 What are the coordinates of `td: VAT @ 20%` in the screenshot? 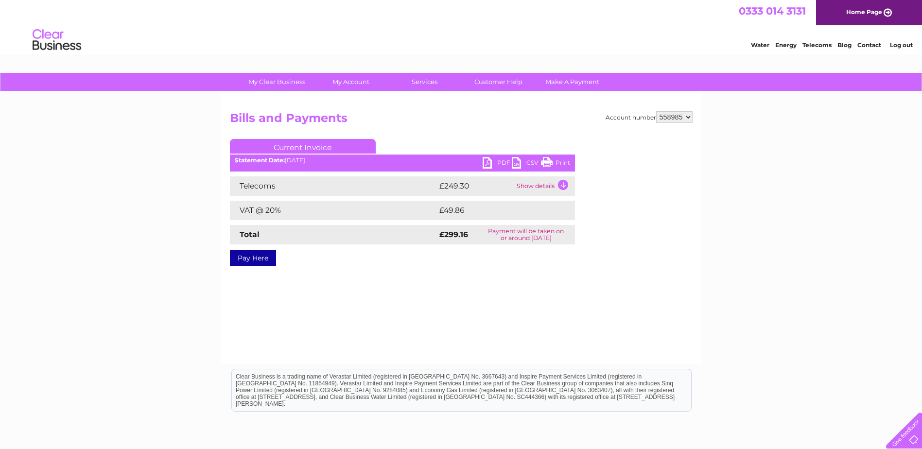 It's located at (334, 211).